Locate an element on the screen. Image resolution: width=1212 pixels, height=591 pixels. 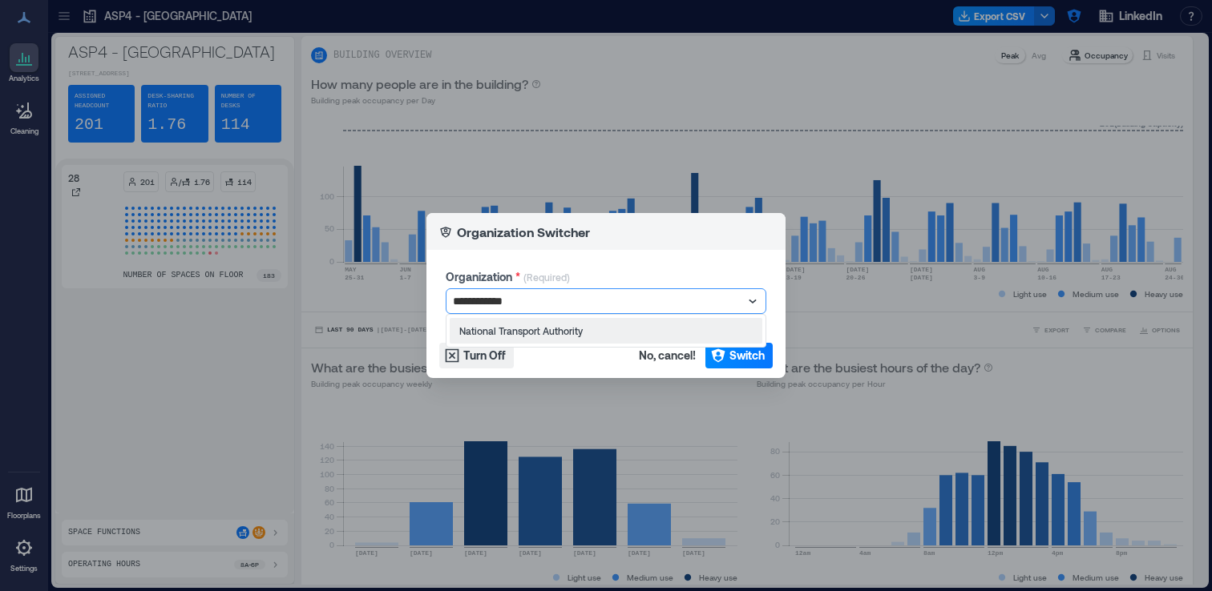
p: (Required) is located at coordinates (547, 280).